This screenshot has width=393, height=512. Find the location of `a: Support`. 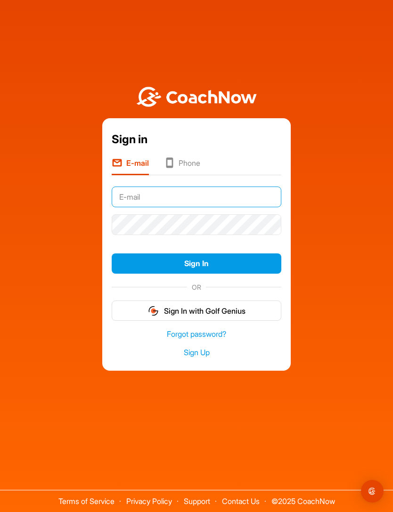

a: Support is located at coordinates (197, 501).